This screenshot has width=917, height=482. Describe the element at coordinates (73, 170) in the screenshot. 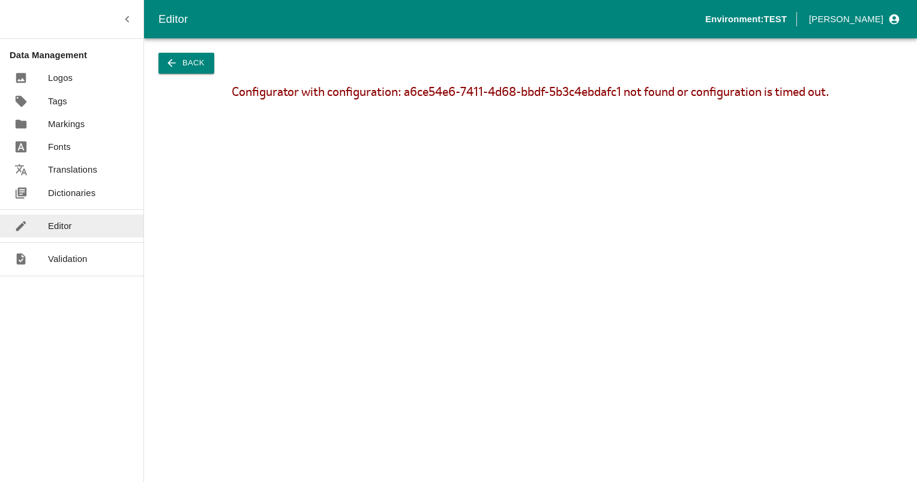

I see `p: Translations` at that location.